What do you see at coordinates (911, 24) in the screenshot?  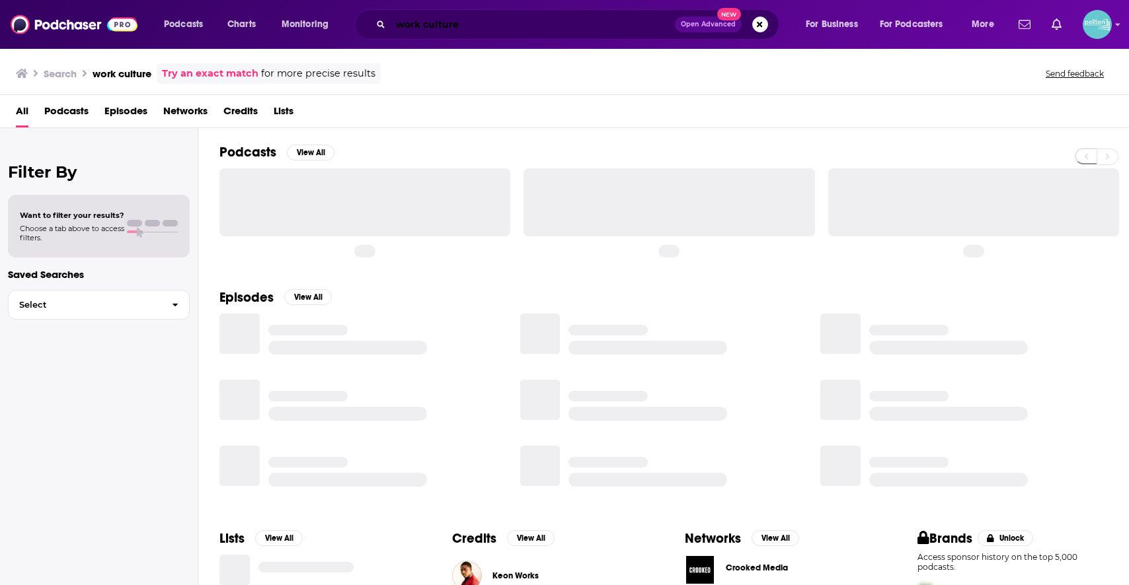 I see `span: For Podcasters` at bounding box center [911, 24].